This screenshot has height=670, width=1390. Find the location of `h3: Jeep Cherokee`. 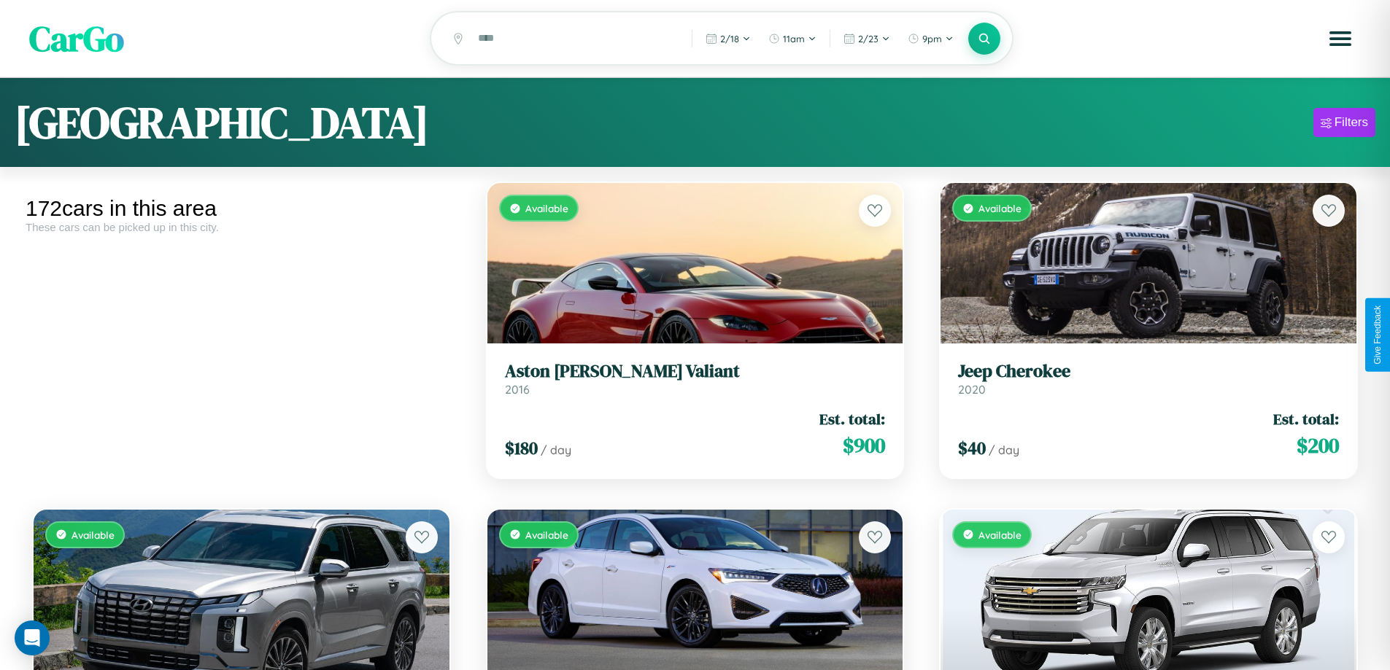

h3: Jeep Cherokee is located at coordinates (1148, 371).